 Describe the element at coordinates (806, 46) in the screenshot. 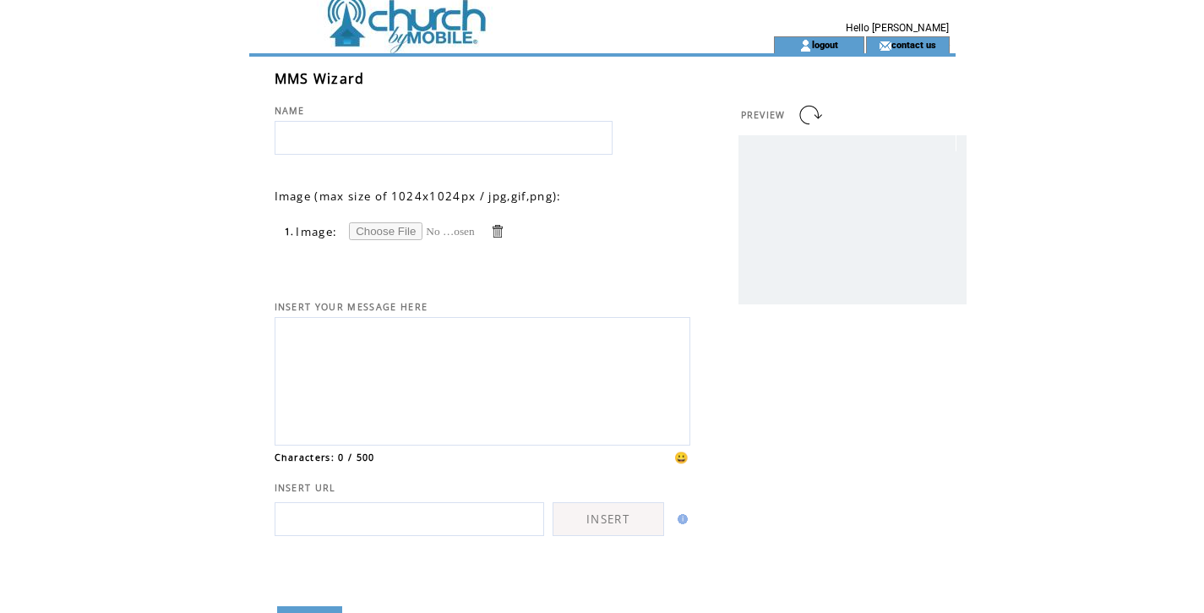

I see `img: account_icon.gif` at that location.